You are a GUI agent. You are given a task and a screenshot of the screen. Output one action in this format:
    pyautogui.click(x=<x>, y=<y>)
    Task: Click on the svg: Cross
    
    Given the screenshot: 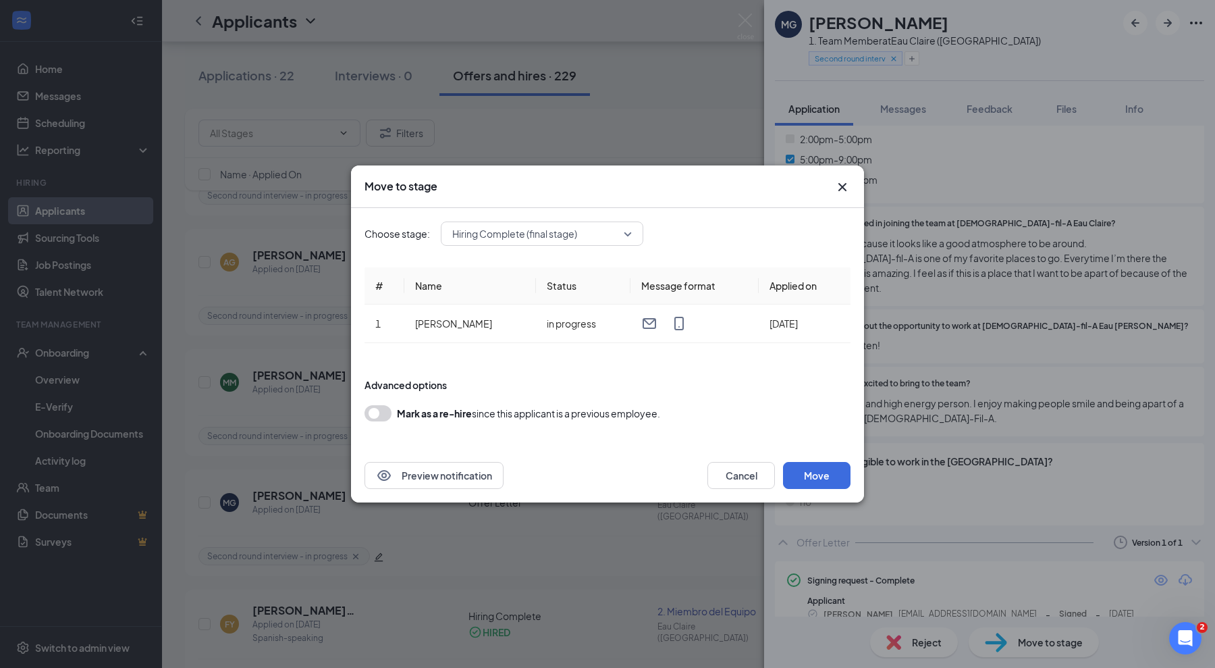 What is the action you would take?
    pyautogui.click(x=842, y=187)
    